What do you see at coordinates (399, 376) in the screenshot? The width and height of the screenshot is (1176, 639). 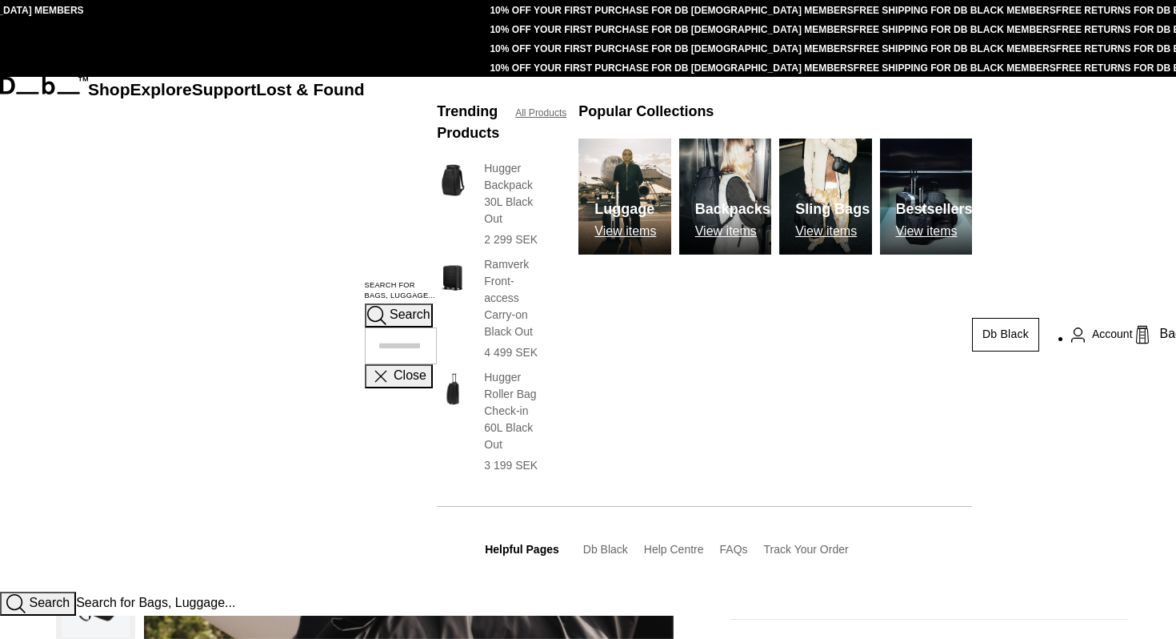 I see `button: Close` at bounding box center [399, 376].